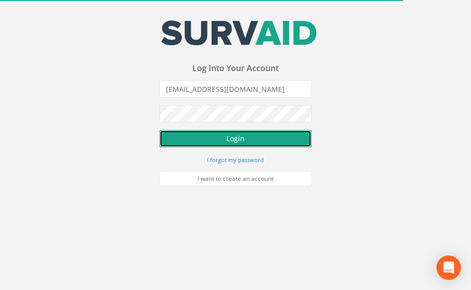 The height and width of the screenshot is (290, 471). I want to click on h3: Log Into Your Account, so click(235, 68).